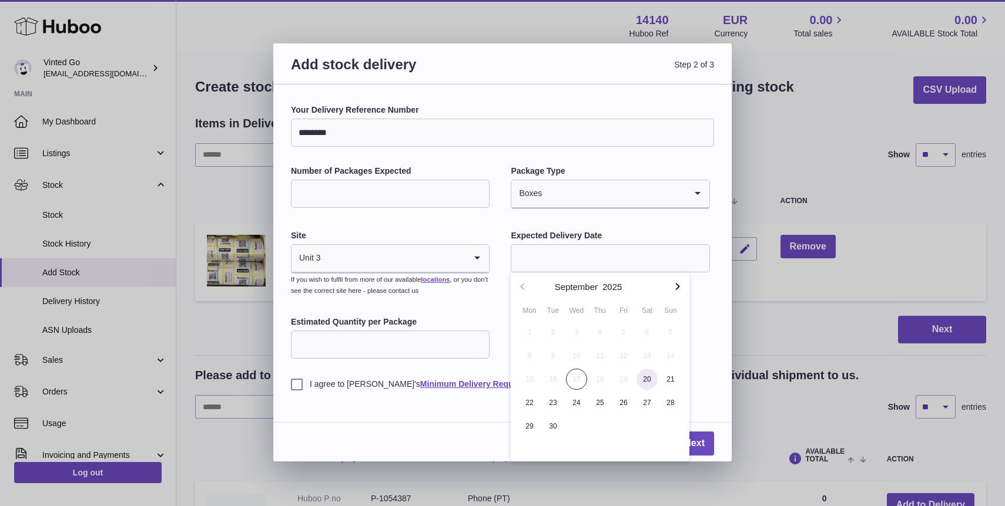 This screenshot has height=506, width=1005. Describe the element at coordinates (390, 322) in the screenshot. I see `label: Estimated Quantity per Package` at that location.